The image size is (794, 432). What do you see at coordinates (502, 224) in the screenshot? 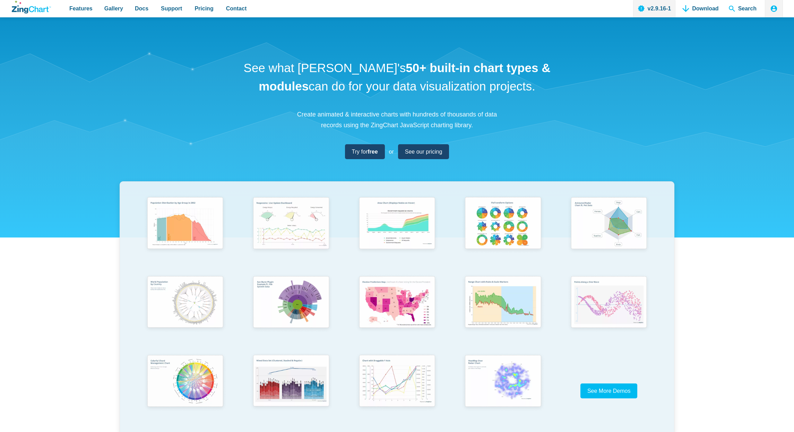
I see `img: Pie Transform Options` at bounding box center [502, 224].